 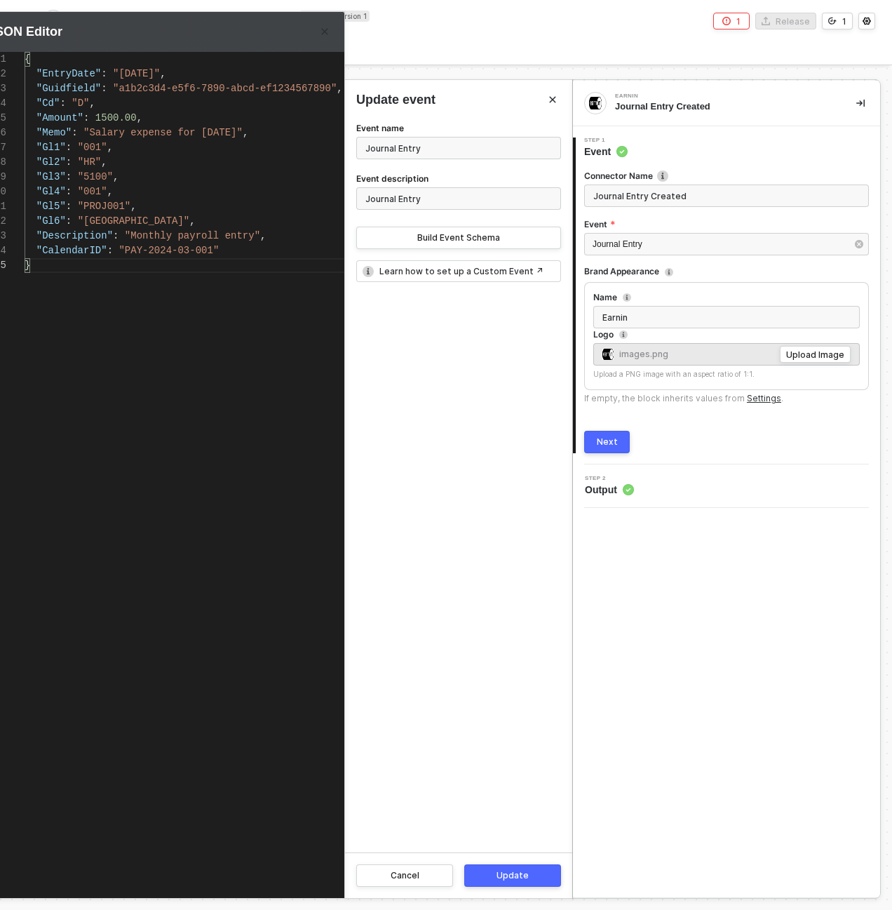 I want to click on span: "Gl5", so click(x=51, y=206).